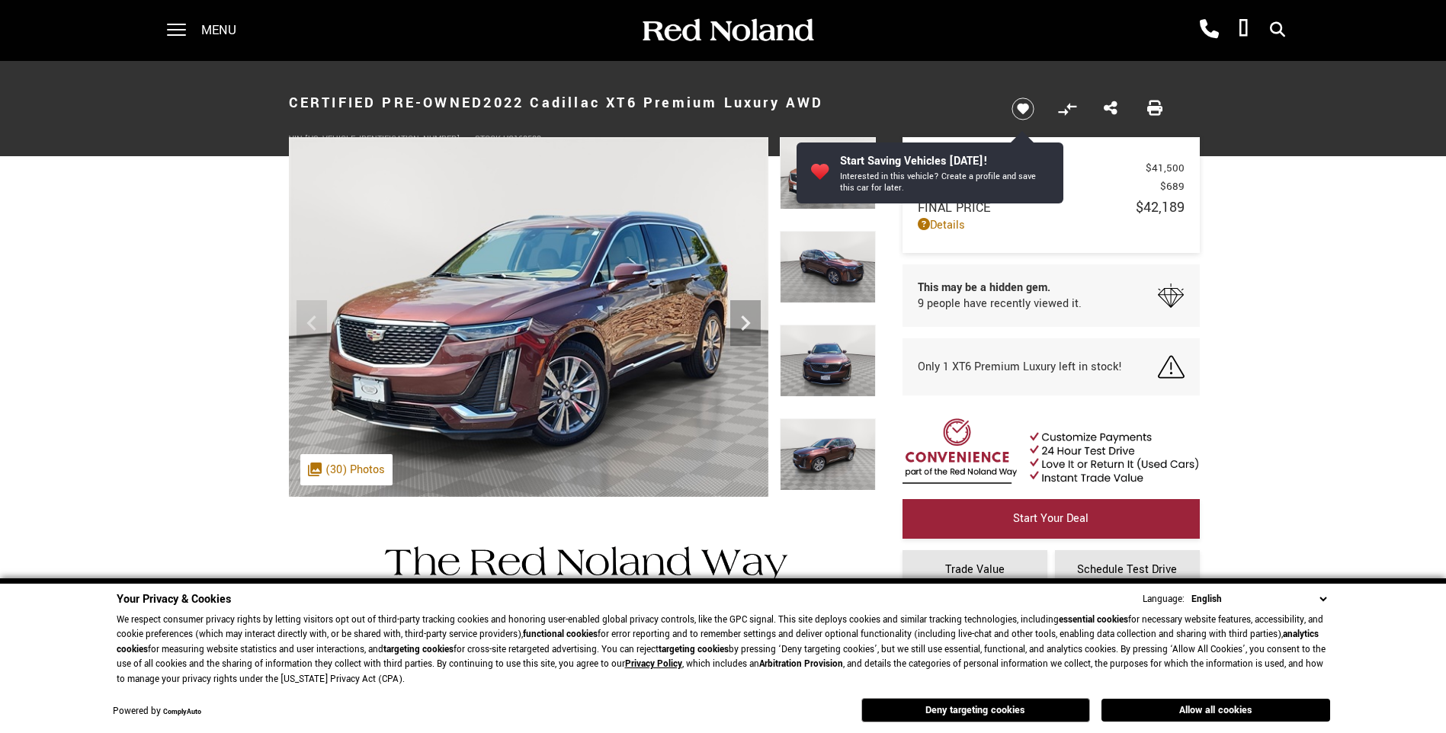  I want to click on span: Start Your Deal, so click(1050, 518).